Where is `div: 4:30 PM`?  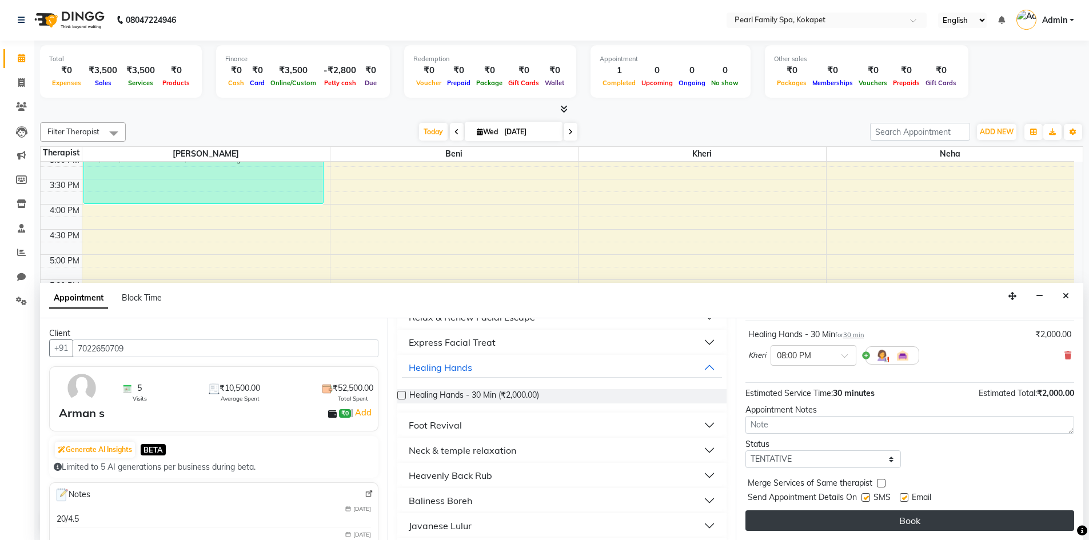 div: 4:30 PM is located at coordinates (65, 236).